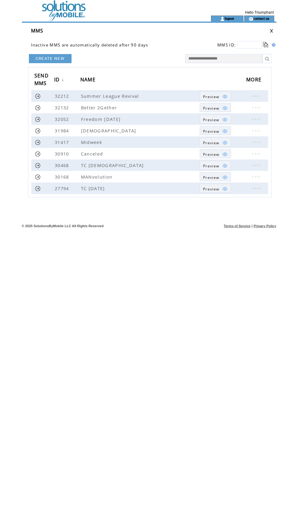  Describe the element at coordinates (89, 80) in the screenshot. I see `a: NAME` at that location.